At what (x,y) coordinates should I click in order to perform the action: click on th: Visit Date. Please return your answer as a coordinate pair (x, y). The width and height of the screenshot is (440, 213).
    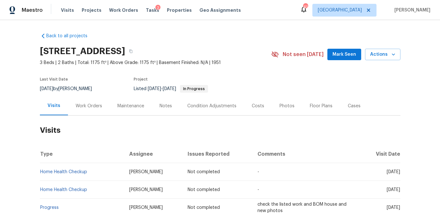
    Looking at the image, I should click on (380, 154).